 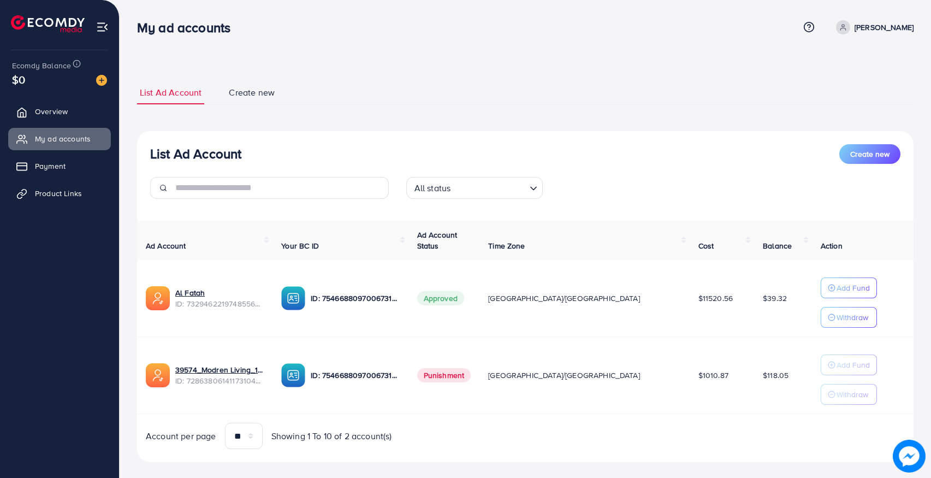 What do you see at coordinates (181, 436) in the screenshot?
I see `span: Account per page` at bounding box center [181, 436].